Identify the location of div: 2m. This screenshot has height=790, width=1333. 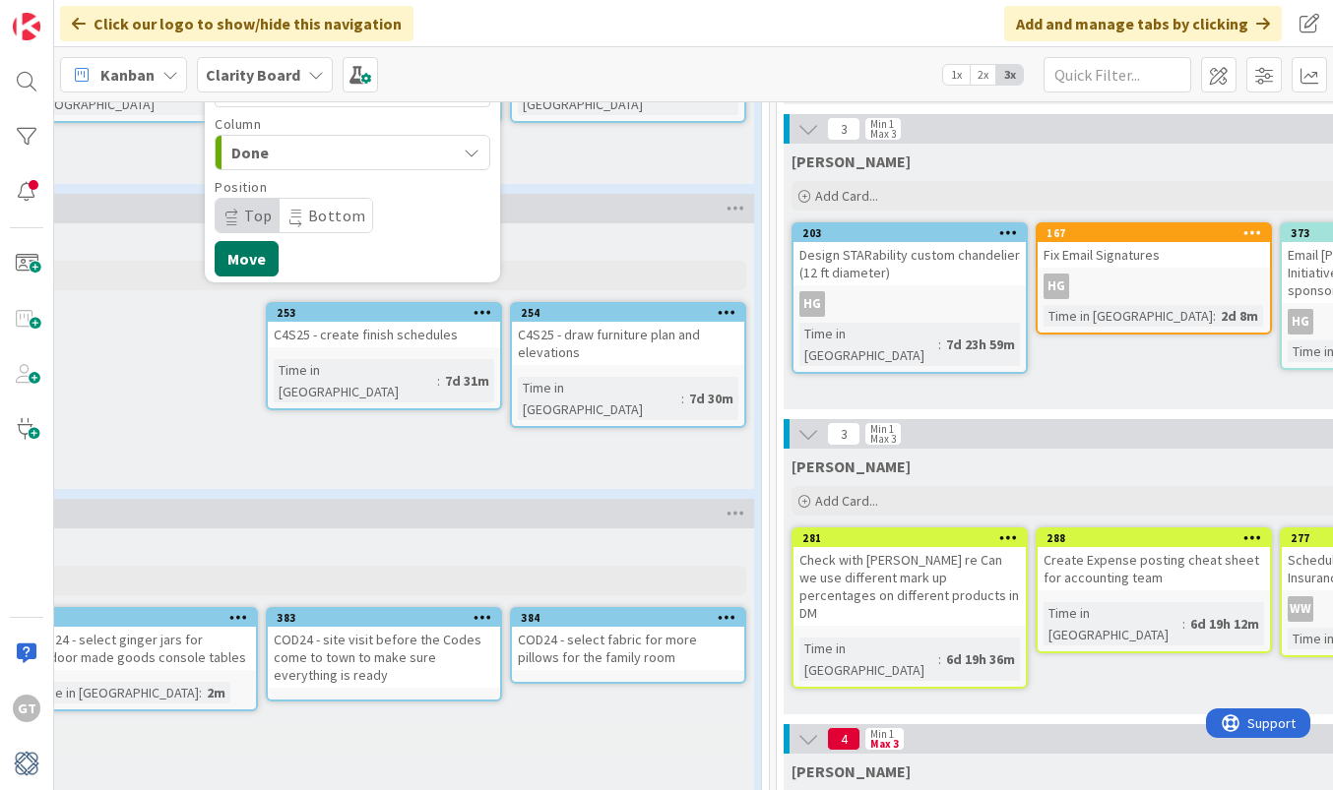
(216, 693).